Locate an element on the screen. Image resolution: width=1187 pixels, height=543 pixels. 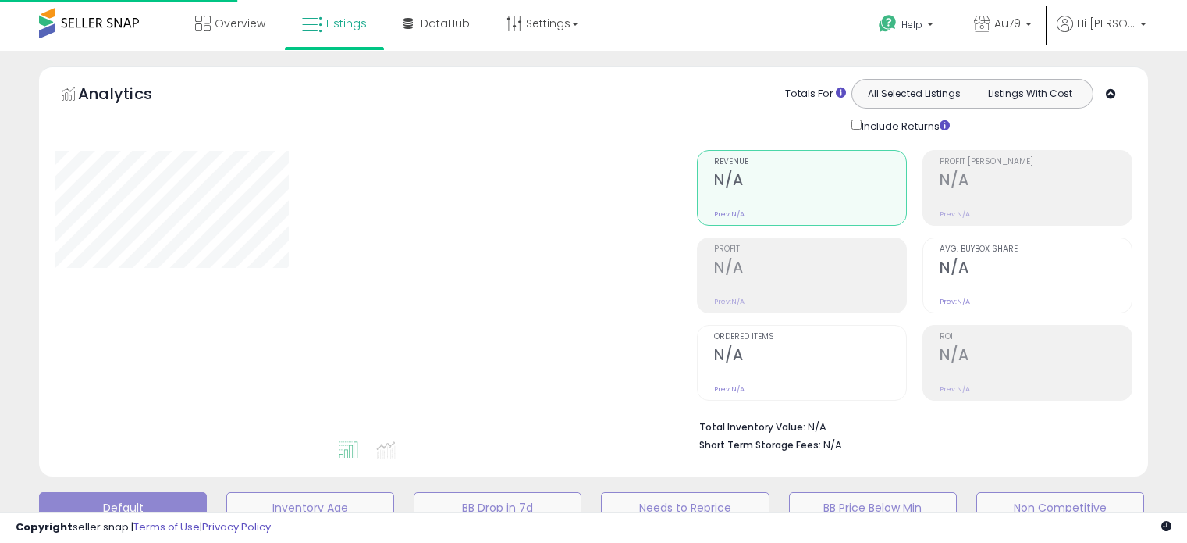
button: Default is located at coordinates (123, 507).